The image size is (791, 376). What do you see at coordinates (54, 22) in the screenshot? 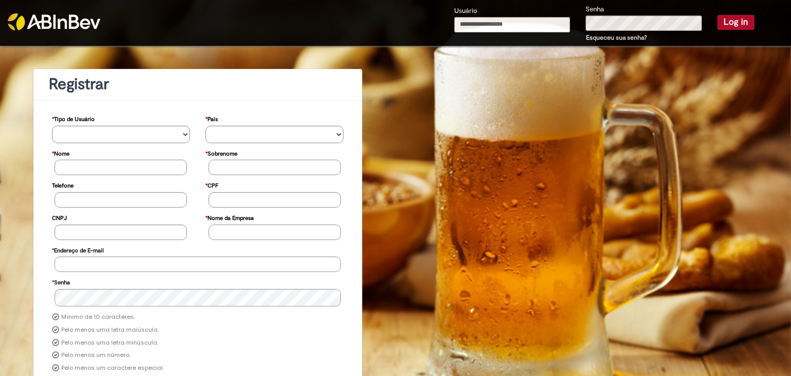
I see `img: ABInbev-white.png` at bounding box center [54, 22].